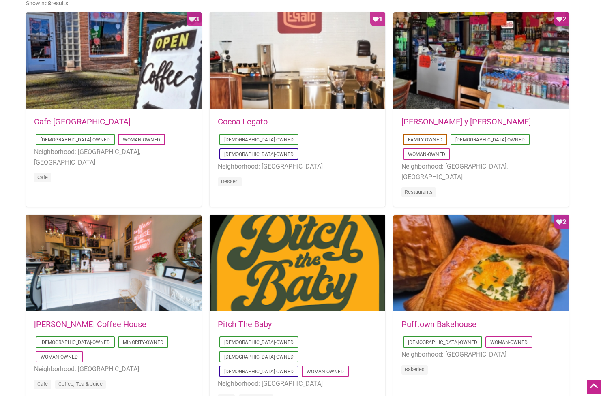  What do you see at coordinates (143, 342) in the screenshot?
I see `a: Minority-Owned` at bounding box center [143, 342].